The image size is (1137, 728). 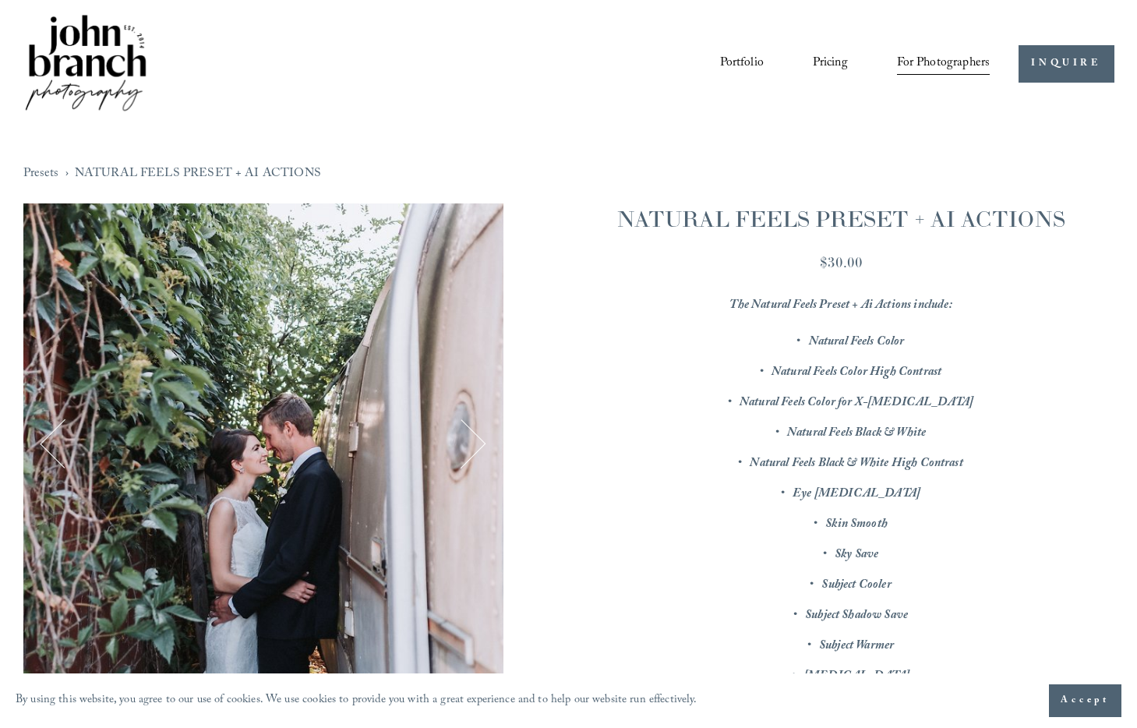 I want to click on a: folder dropdown, so click(x=944, y=64).